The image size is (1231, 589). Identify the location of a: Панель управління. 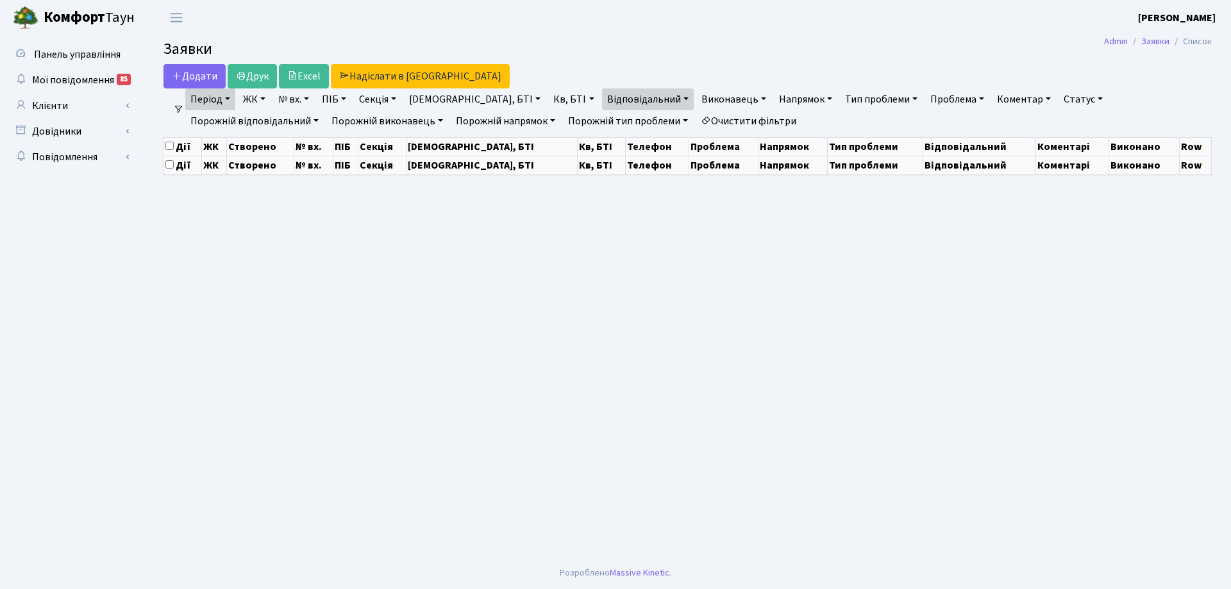
(71, 54).